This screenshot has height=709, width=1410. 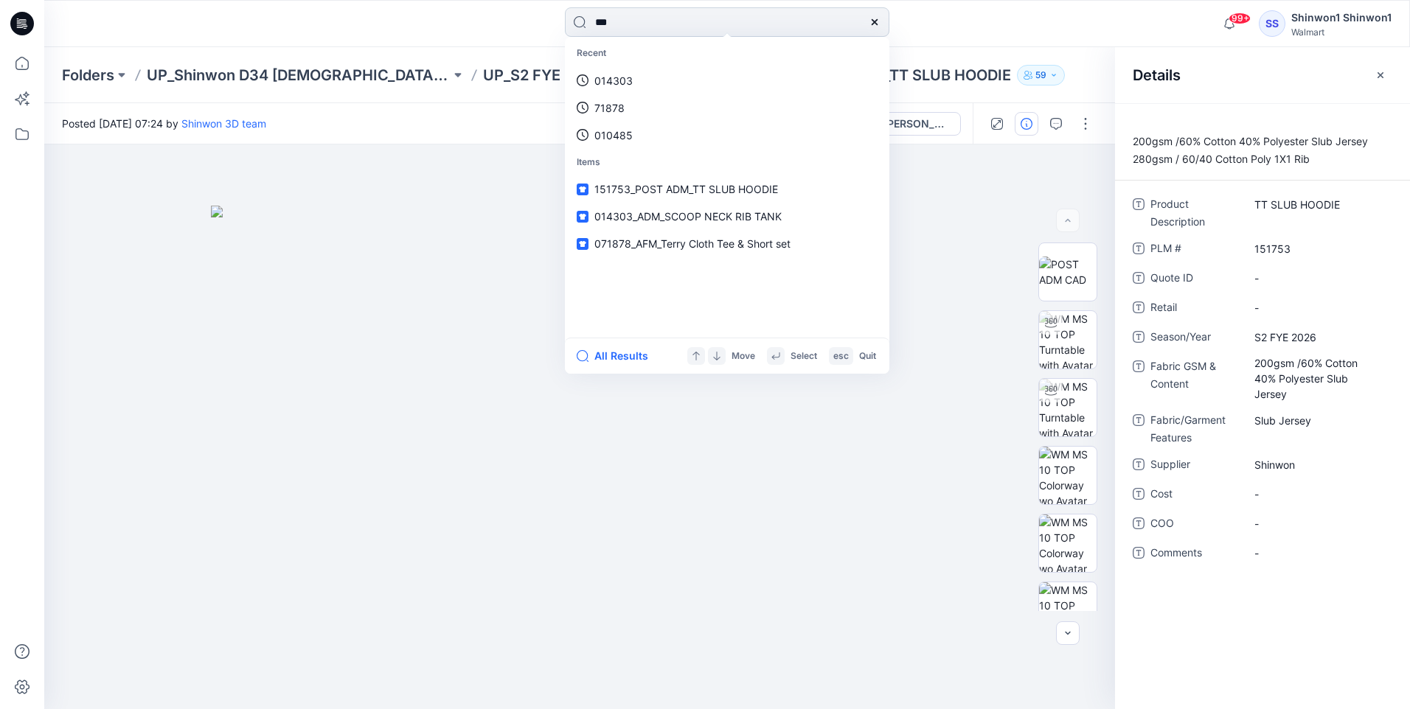 What do you see at coordinates (613, 80) in the screenshot?
I see `p: 014303` at bounding box center [613, 80].